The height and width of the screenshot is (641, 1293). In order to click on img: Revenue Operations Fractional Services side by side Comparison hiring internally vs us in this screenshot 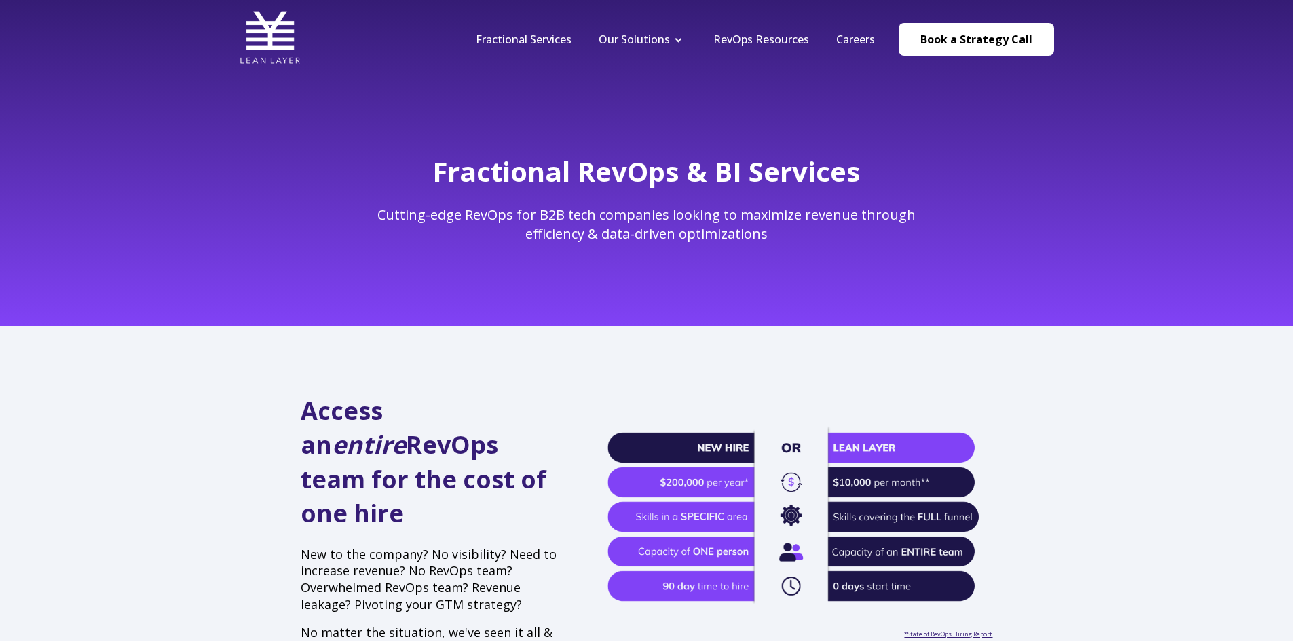, I will do `click(799, 516)`.